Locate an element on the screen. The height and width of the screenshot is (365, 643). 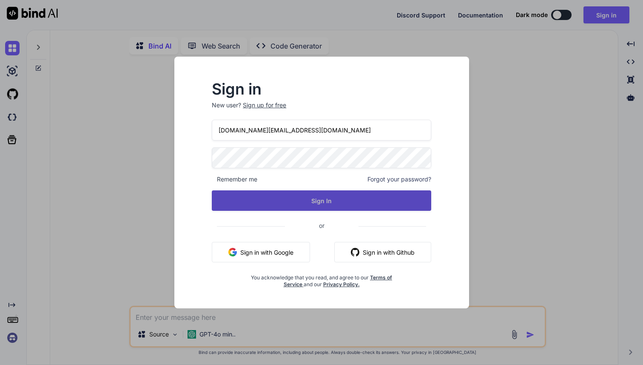
h2: Sign in is located at coordinates (322, 89).